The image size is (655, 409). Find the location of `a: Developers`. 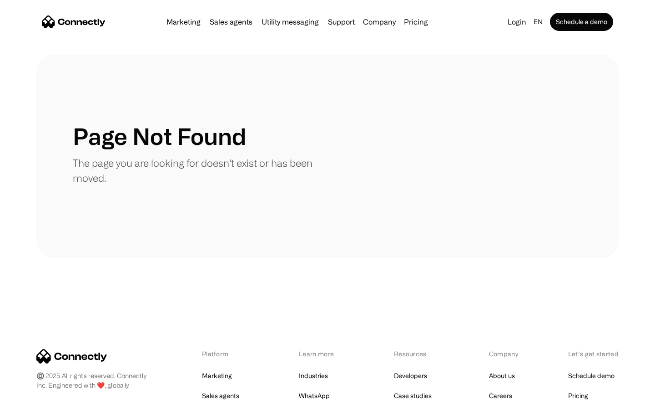

a: Developers is located at coordinates (410, 376).